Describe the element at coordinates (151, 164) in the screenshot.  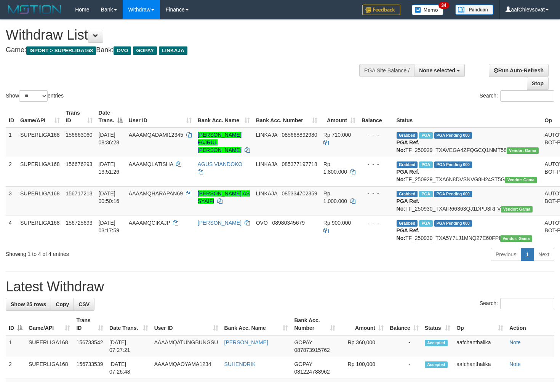
I see `span: AAAAMQLATISHA` at that location.